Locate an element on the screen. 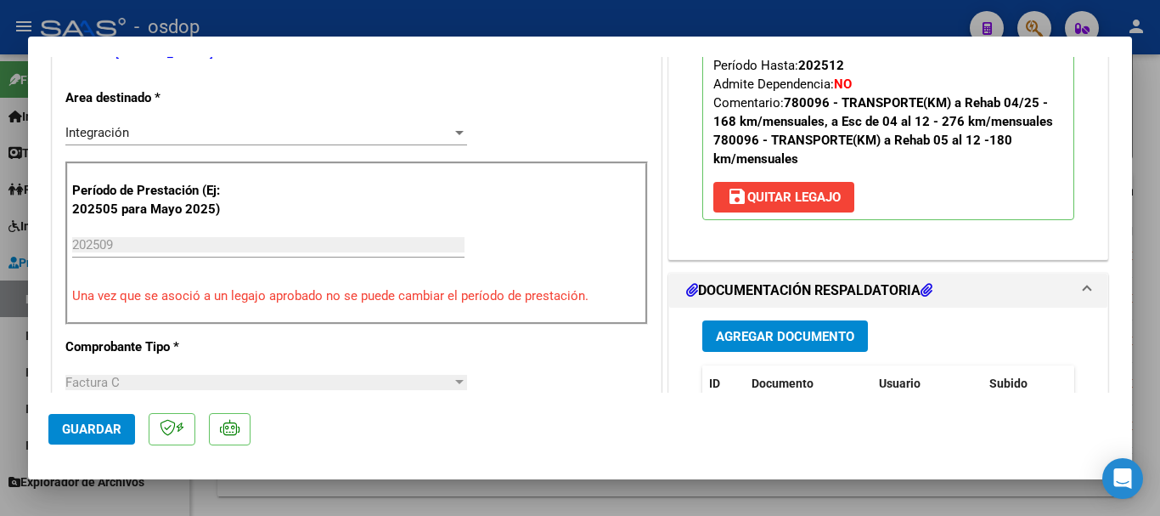  p: Comprobante Tipo * is located at coordinates (153, 347).